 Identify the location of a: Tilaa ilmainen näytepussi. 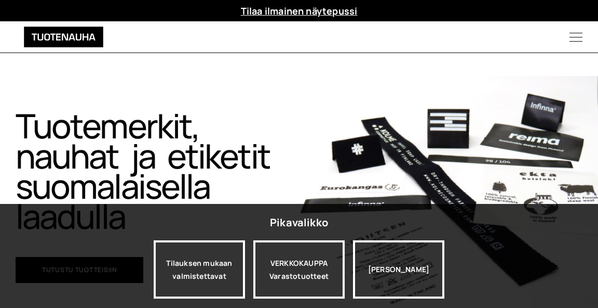
(299, 11).